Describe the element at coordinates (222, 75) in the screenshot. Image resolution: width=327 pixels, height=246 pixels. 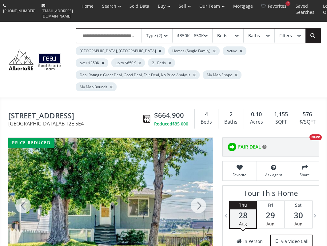
I see `div: My Map Shape` at that location.